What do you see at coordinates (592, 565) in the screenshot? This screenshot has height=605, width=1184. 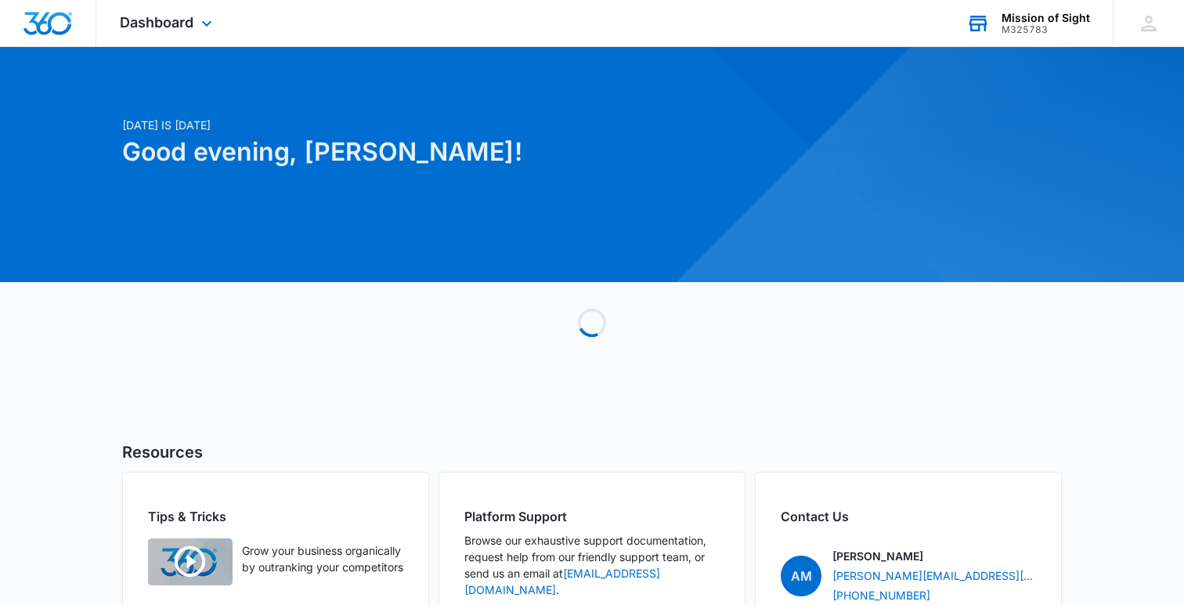 I see `p: Browse our exhaustive support documentation, request help from our friendly support team, or send...` at bounding box center [592, 565].